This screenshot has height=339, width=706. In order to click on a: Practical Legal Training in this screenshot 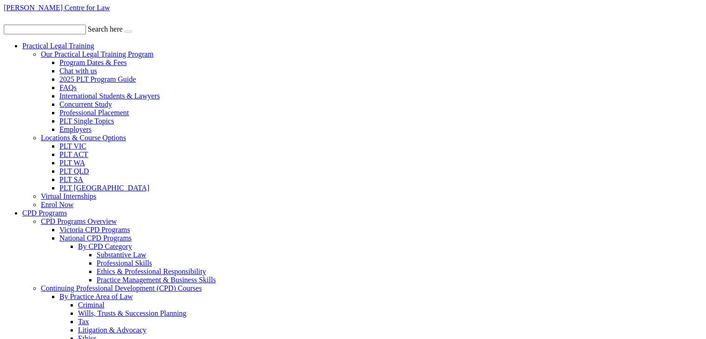, I will do `click(58, 45)`.